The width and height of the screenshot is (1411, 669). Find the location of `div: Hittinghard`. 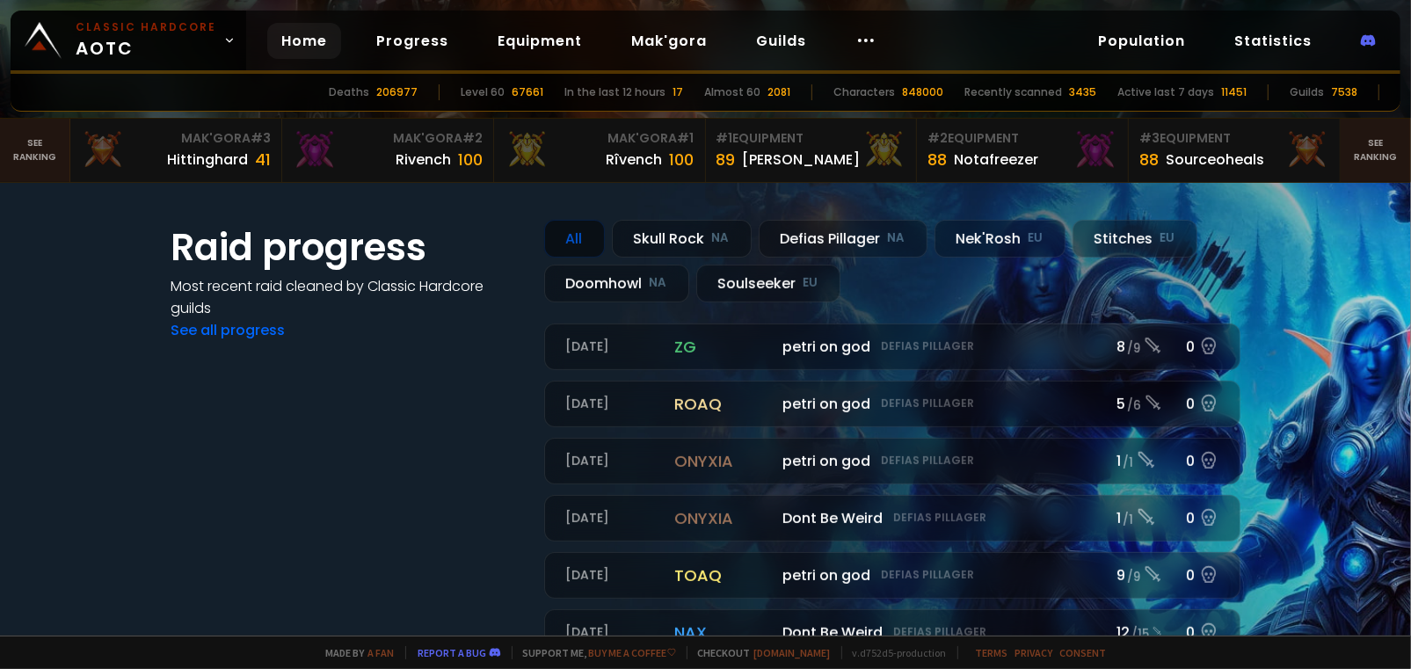

div: Hittinghard is located at coordinates (208, 159).